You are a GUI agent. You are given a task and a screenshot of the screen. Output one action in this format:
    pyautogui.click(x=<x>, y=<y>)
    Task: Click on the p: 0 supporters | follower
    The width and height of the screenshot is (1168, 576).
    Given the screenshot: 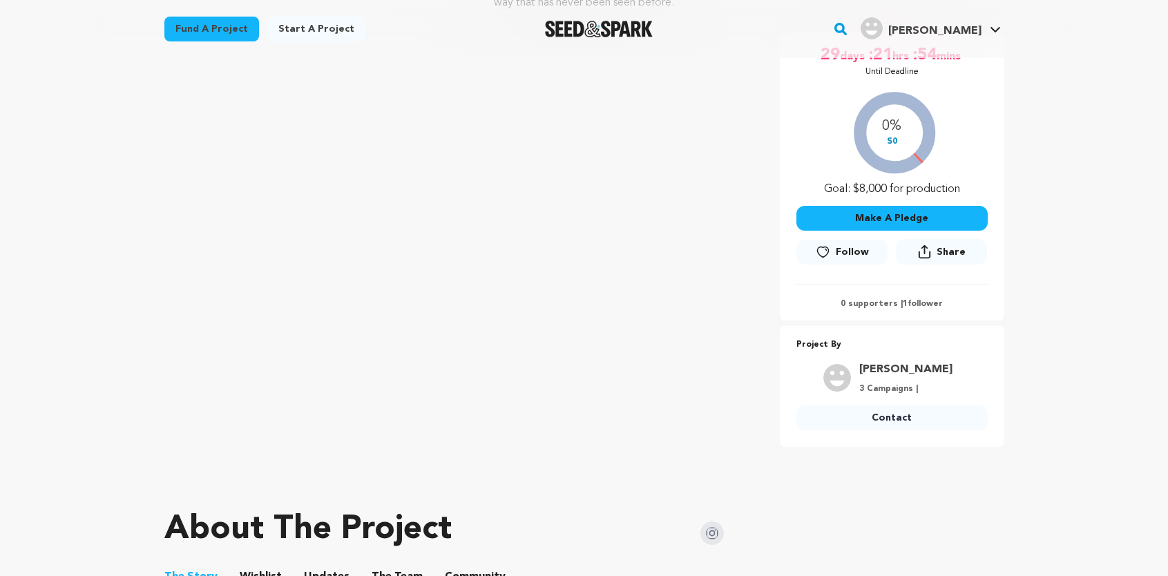 What is the action you would take?
    pyautogui.click(x=892, y=304)
    